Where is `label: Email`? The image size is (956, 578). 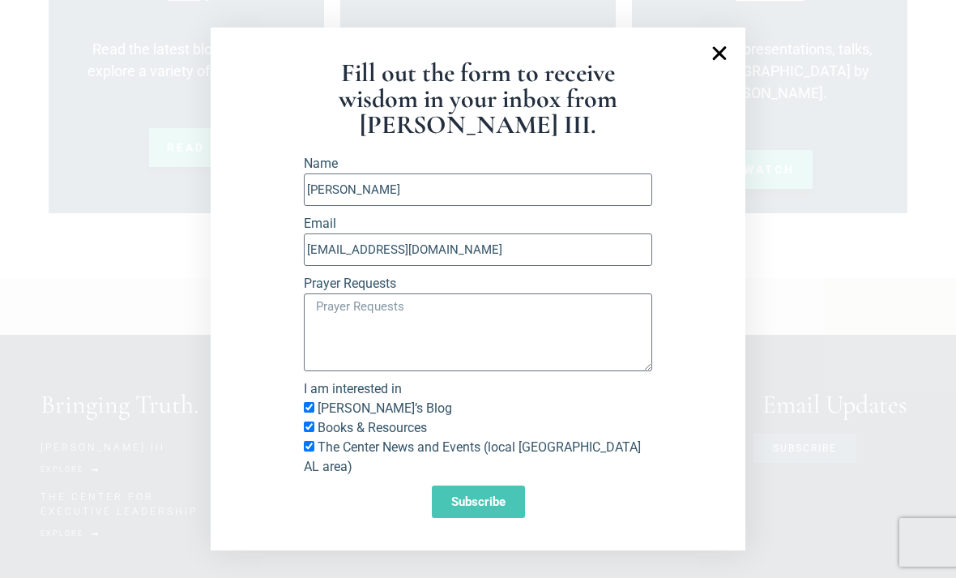 label: Email is located at coordinates (320, 224).